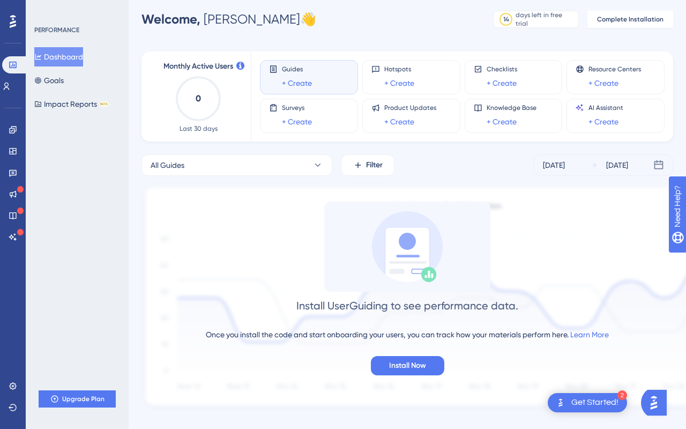  Describe the element at coordinates (297, 108) in the screenshot. I see `span: Surveys` at that location.